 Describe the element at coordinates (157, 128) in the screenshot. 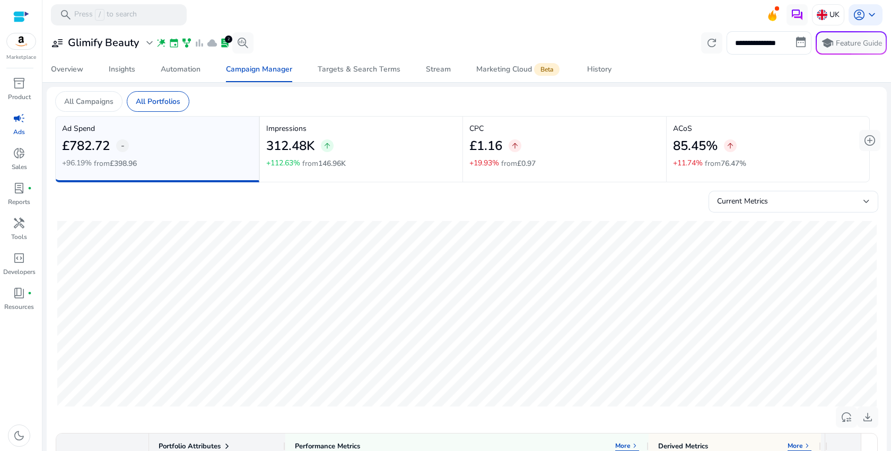

I see `p: Ad Spend` at that location.